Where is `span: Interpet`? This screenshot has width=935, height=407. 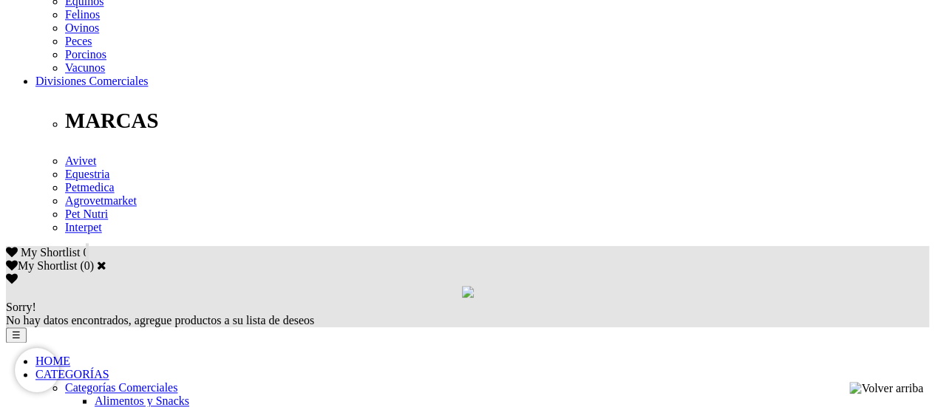
span: Interpet is located at coordinates (84, 227).